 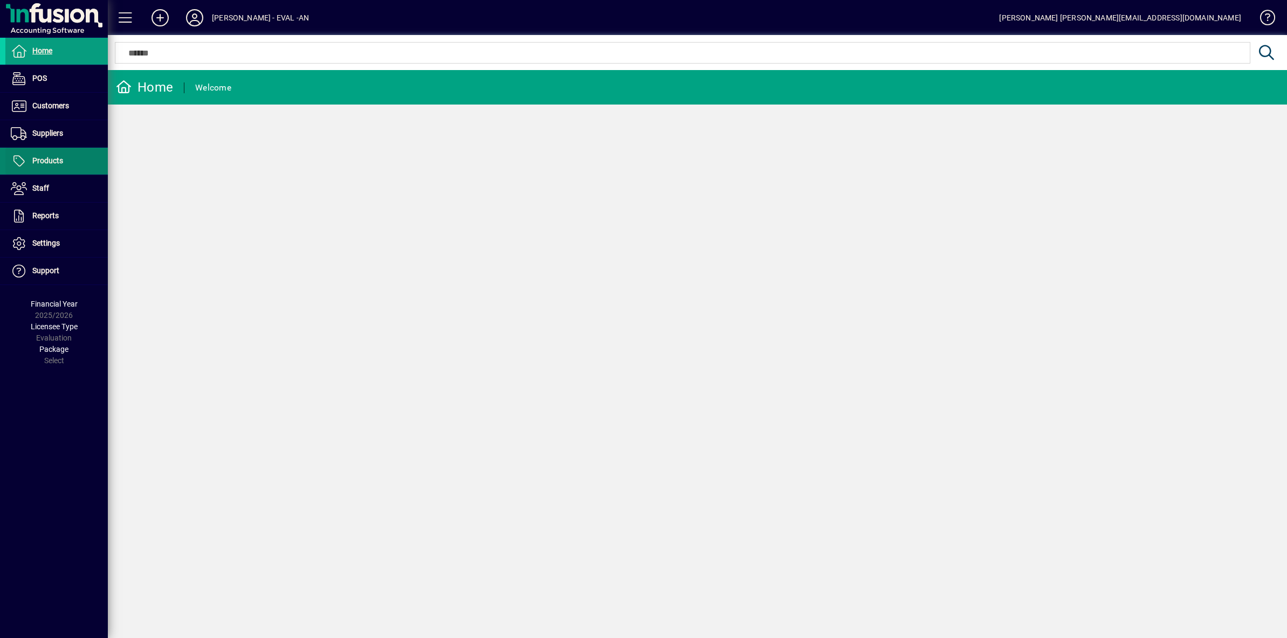 I want to click on span: Reports, so click(x=45, y=216).